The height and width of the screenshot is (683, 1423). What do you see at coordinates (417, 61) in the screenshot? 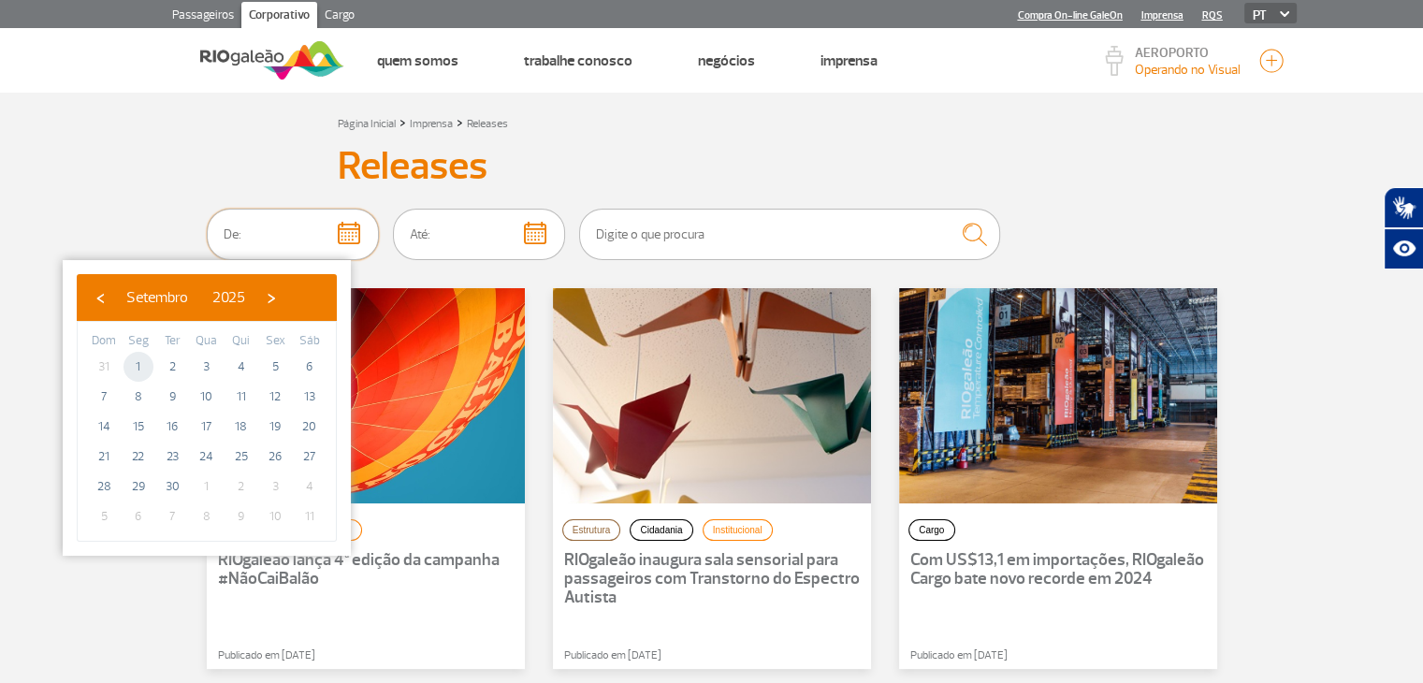
I see `a: Quem Somos` at bounding box center [417, 61].